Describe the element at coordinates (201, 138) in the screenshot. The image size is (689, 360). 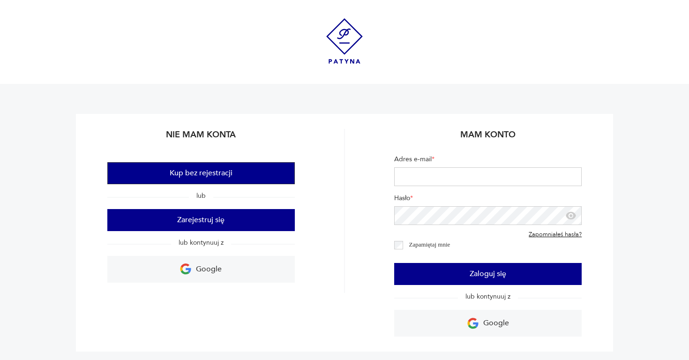
I see `h2: Nie mam konta` at that location.